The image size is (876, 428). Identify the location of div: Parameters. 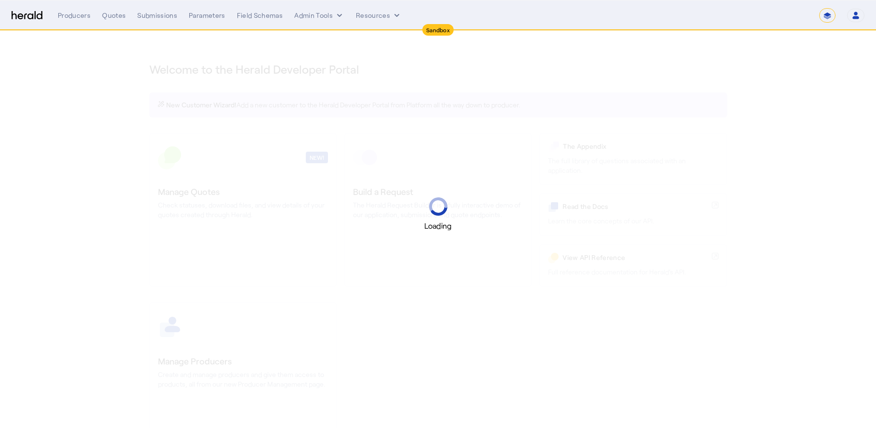
(207, 15).